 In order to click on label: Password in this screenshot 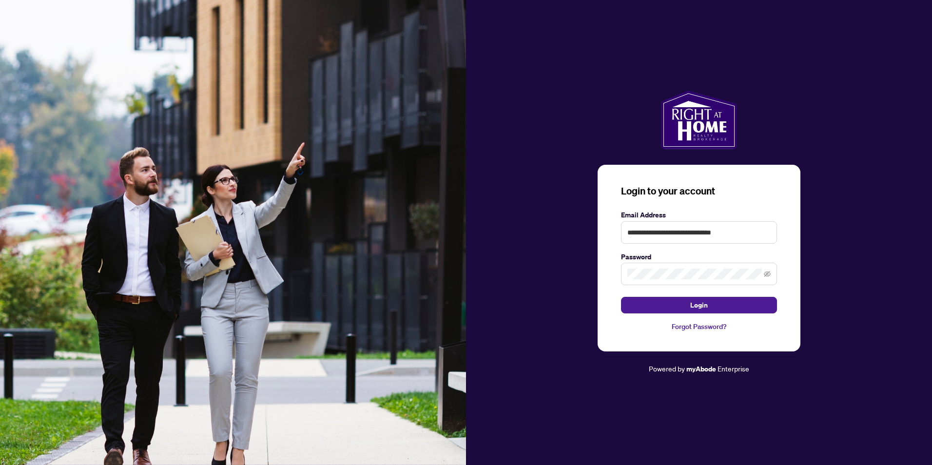, I will do `click(699, 257)`.